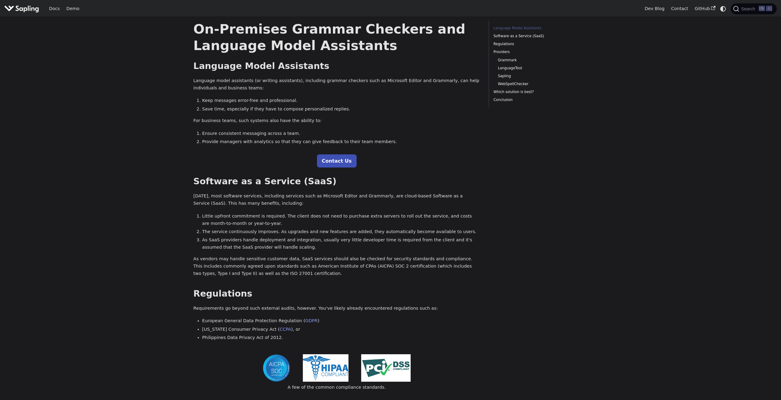 This screenshot has height=400, width=781. What do you see at coordinates (341, 101) in the screenshot?
I see `li: Keep messages error-free and professional.` at bounding box center [341, 101].